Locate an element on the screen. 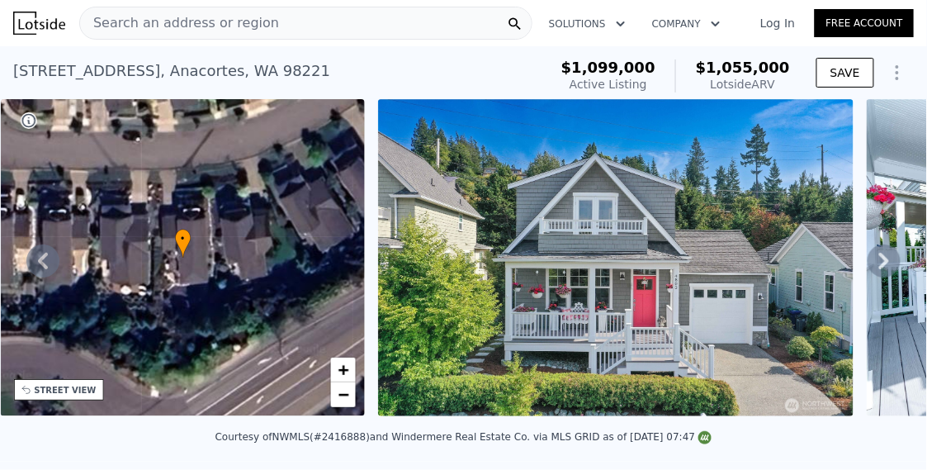  span: Search an address or region is located at coordinates (179, 23).